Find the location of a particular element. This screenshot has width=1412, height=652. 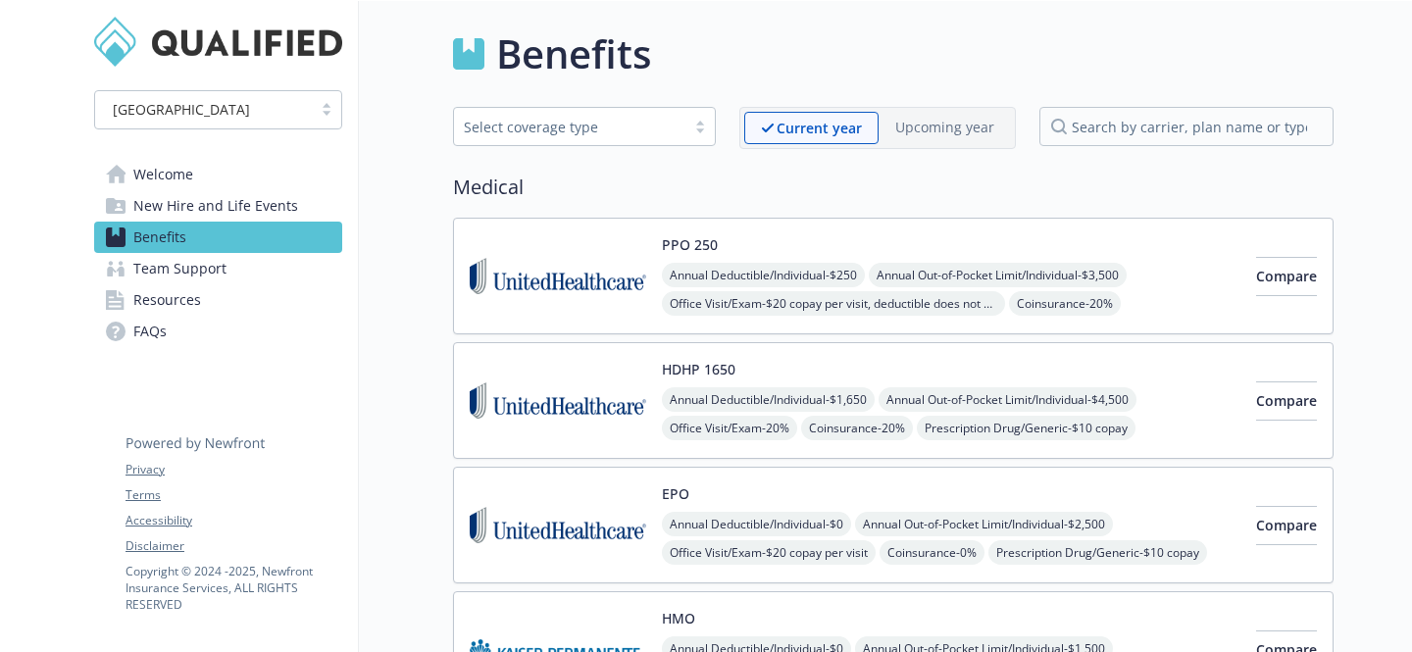

button: PPO 250 is located at coordinates (689, 244).